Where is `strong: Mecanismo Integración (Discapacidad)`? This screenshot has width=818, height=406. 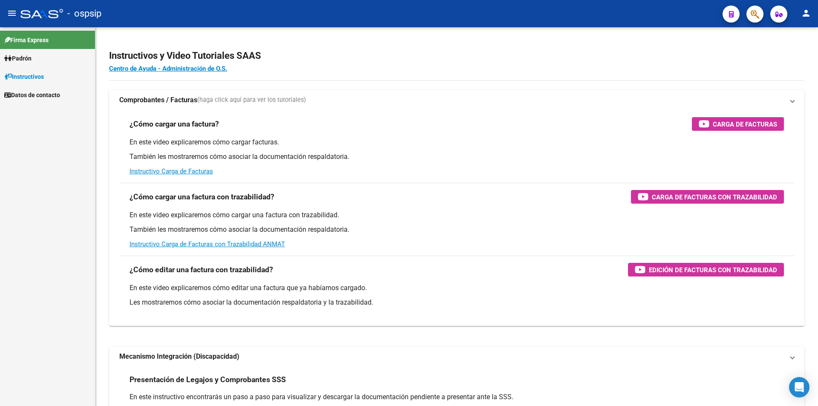 strong: Mecanismo Integración (Discapacidad) is located at coordinates (179, 356).